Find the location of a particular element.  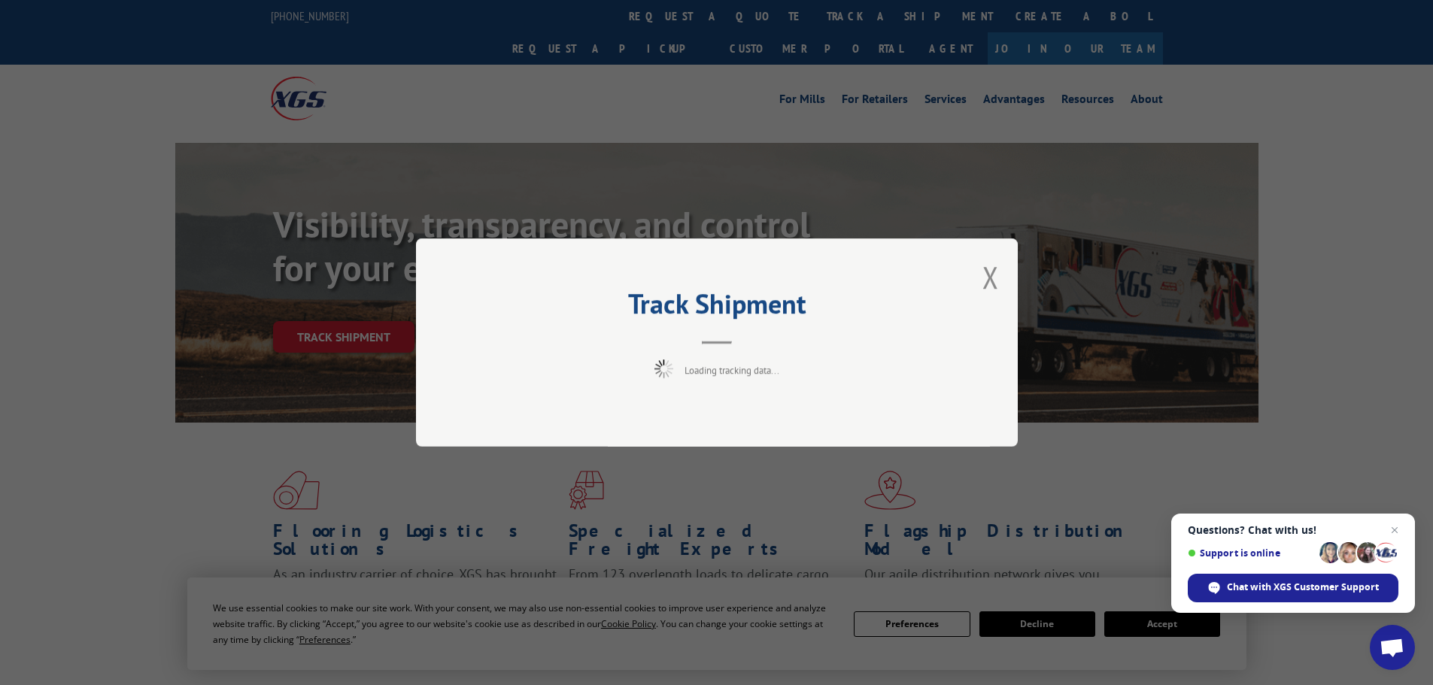

span: Close chat is located at coordinates (1395, 530).